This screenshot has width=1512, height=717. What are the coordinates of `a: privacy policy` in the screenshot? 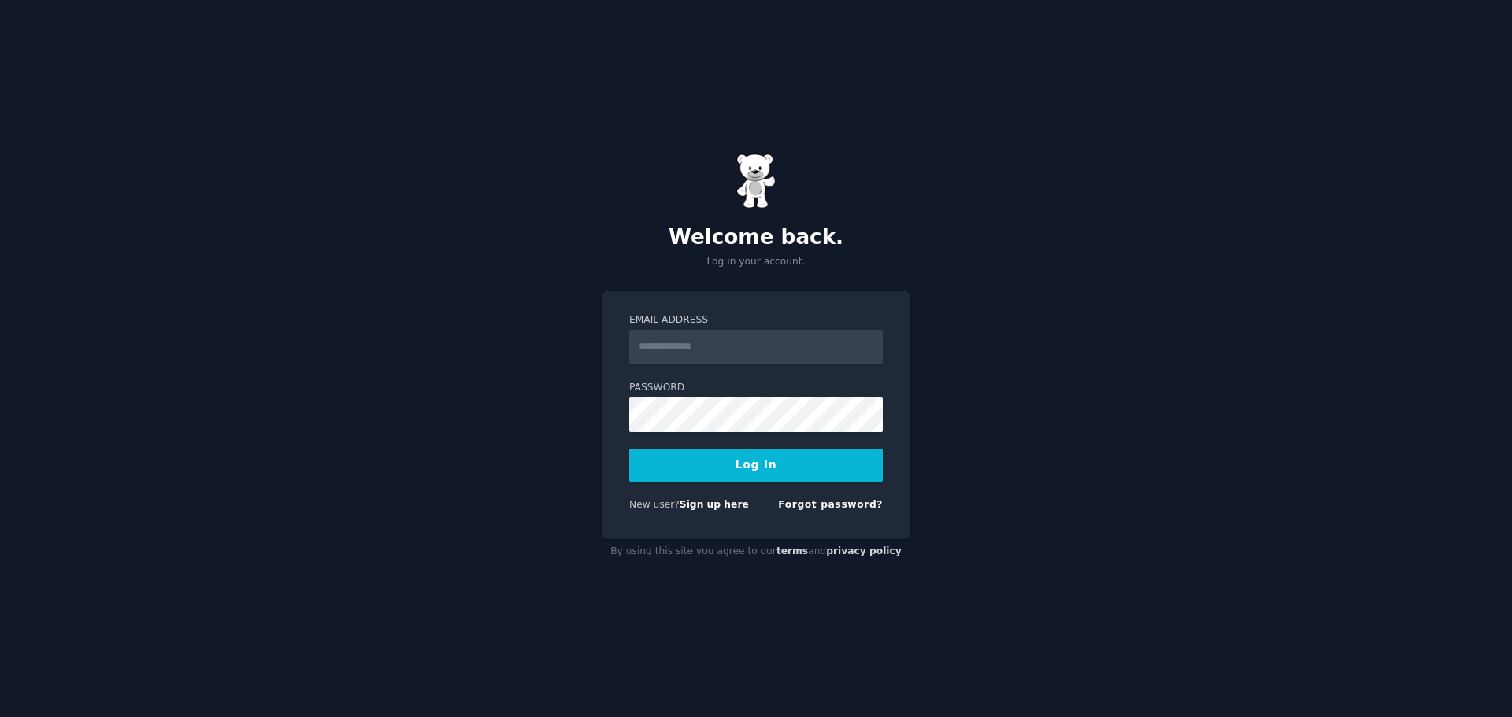 It's located at (864, 551).